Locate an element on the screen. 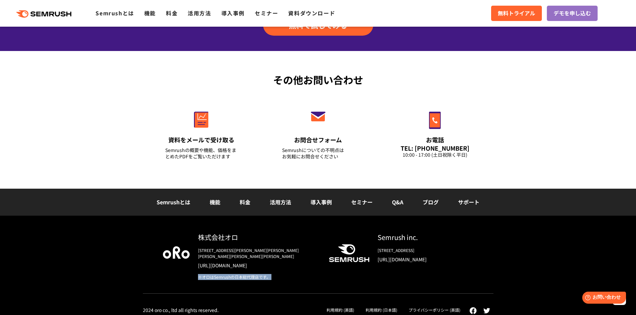 The width and height of the screenshot is (636, 315). div: Semrushについての不明点は お気軽にお問合せください is located at coordinates (318, 154).